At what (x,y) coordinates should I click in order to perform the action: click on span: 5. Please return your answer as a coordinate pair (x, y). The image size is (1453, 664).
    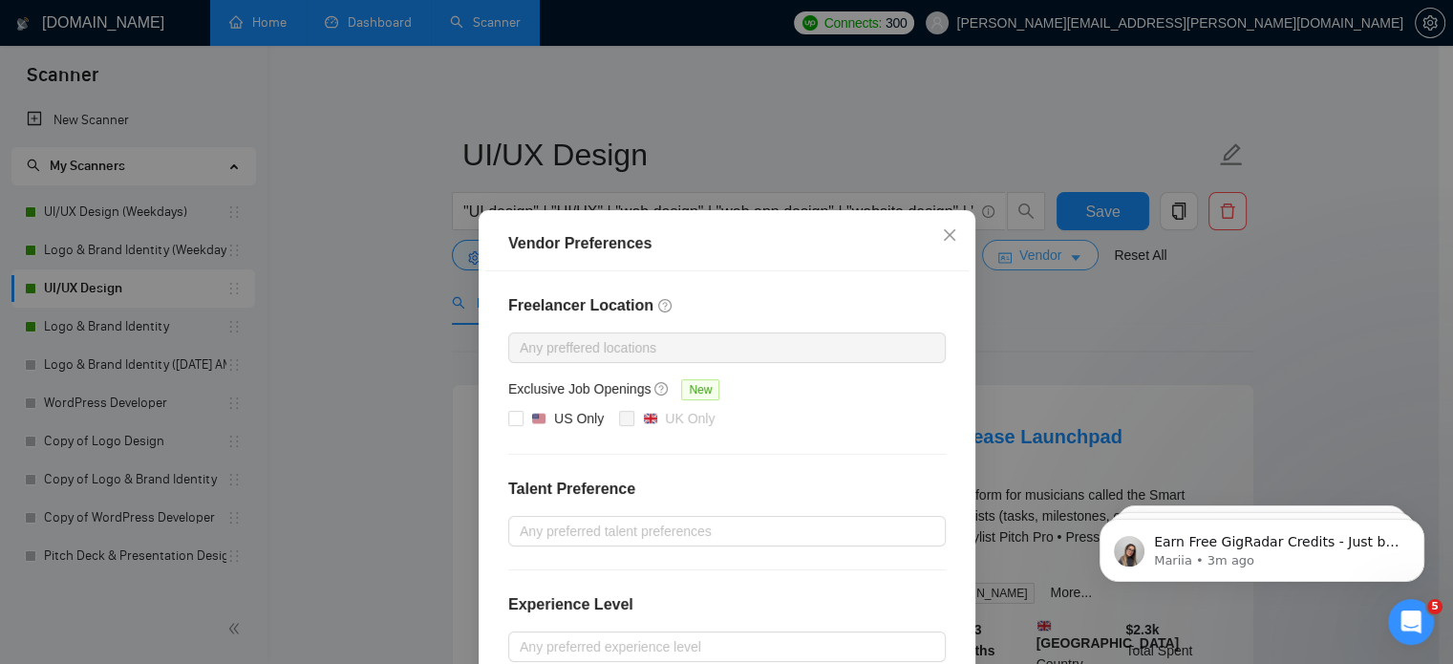
    Looking at the image, I should click on (1435, 607).